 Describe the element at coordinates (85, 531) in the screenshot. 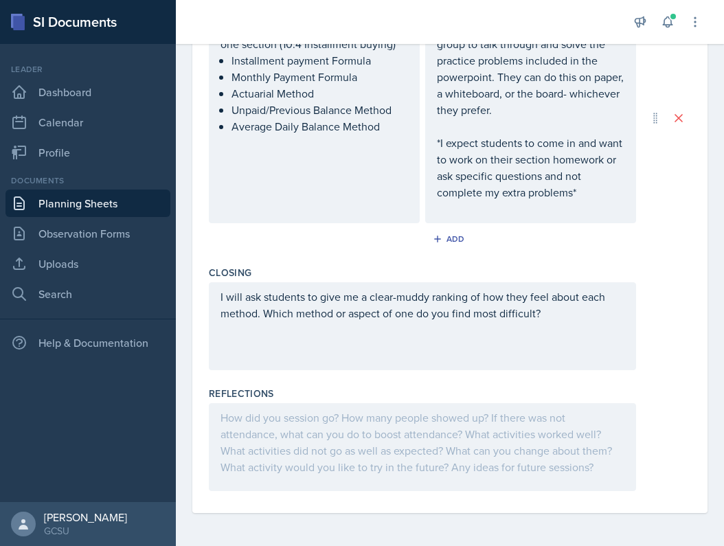

I see `div: GCSU` at that location.